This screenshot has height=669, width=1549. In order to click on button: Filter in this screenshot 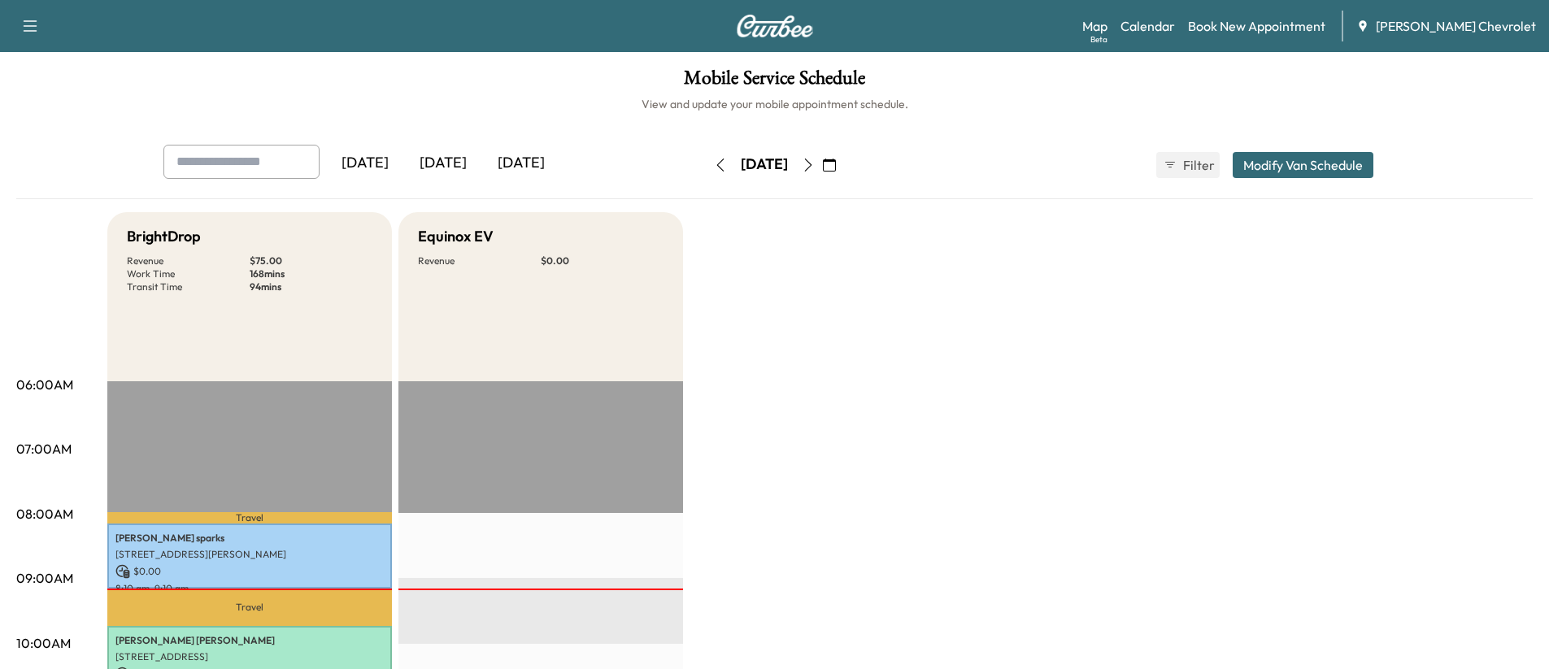, I will do `click(1188, 165)`.